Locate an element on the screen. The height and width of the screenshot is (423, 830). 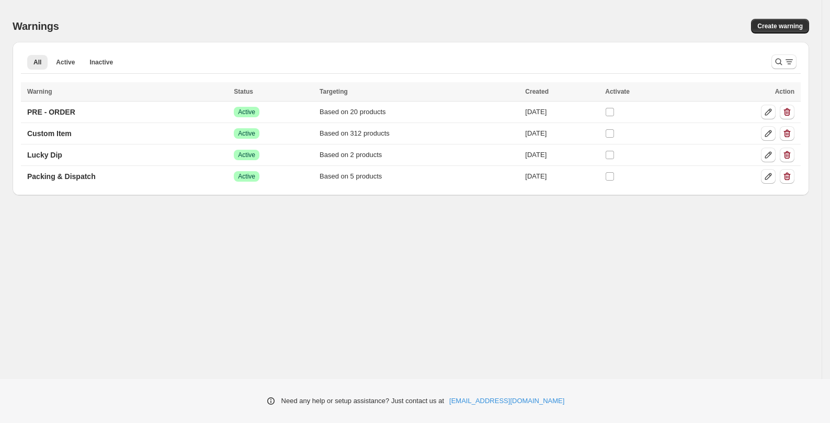
span: Status is located at coordinates (243, 92).